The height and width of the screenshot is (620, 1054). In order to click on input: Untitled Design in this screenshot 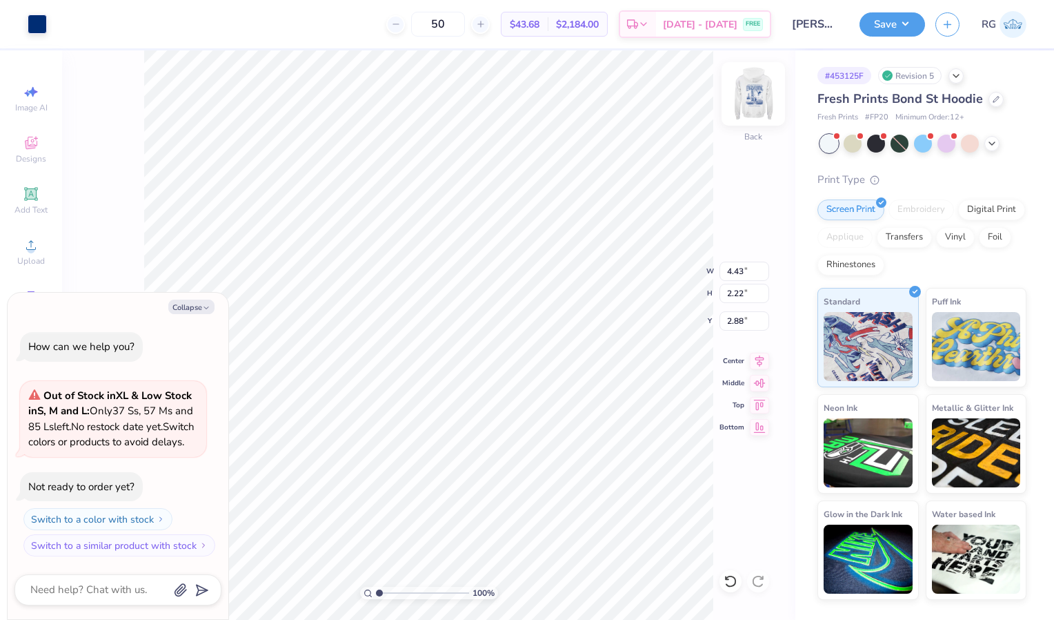, I will do `click(816, 24)`.